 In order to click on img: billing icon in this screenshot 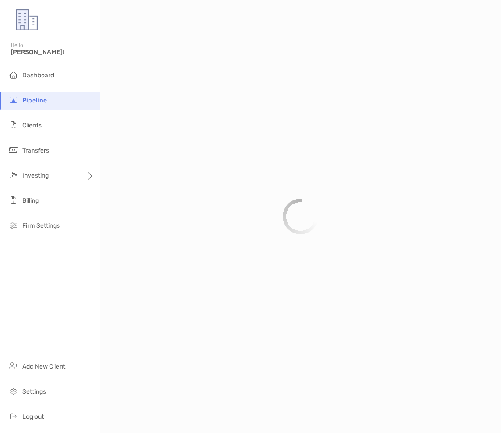, I will do `click(13, 200)`.